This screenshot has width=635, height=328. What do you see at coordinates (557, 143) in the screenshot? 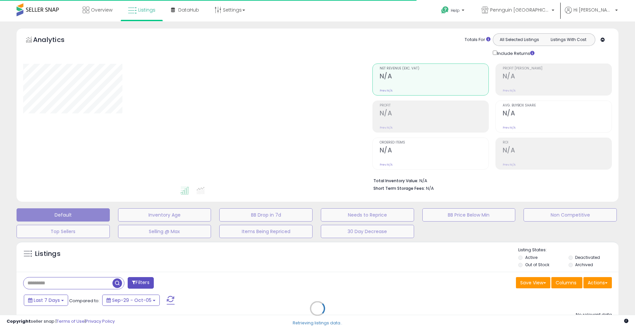
I see `span: ROI` at bounding box center [557, 143].